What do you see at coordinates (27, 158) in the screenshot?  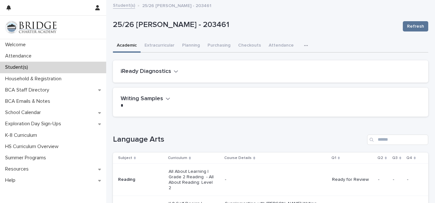 I see `p: Summer Programs` at bounding box center [27, 158].